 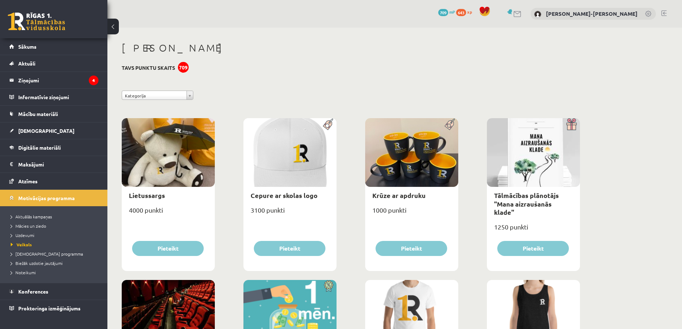 I want to click on a: Krūze ar apdruku, so click(x=399, y=195).